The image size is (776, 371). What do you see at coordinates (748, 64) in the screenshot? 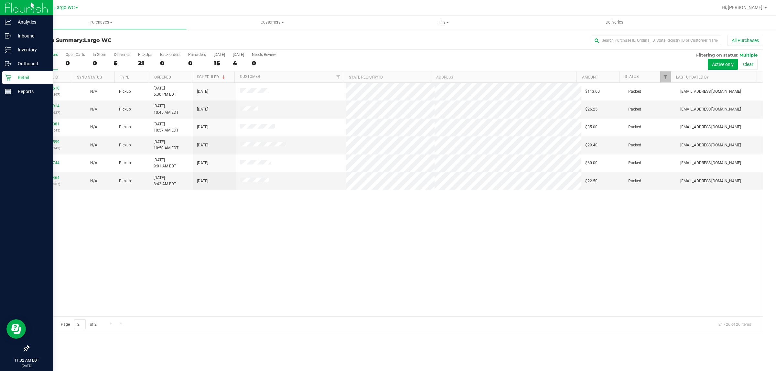
I see `button: Clear` at bounding box center [748, 64].